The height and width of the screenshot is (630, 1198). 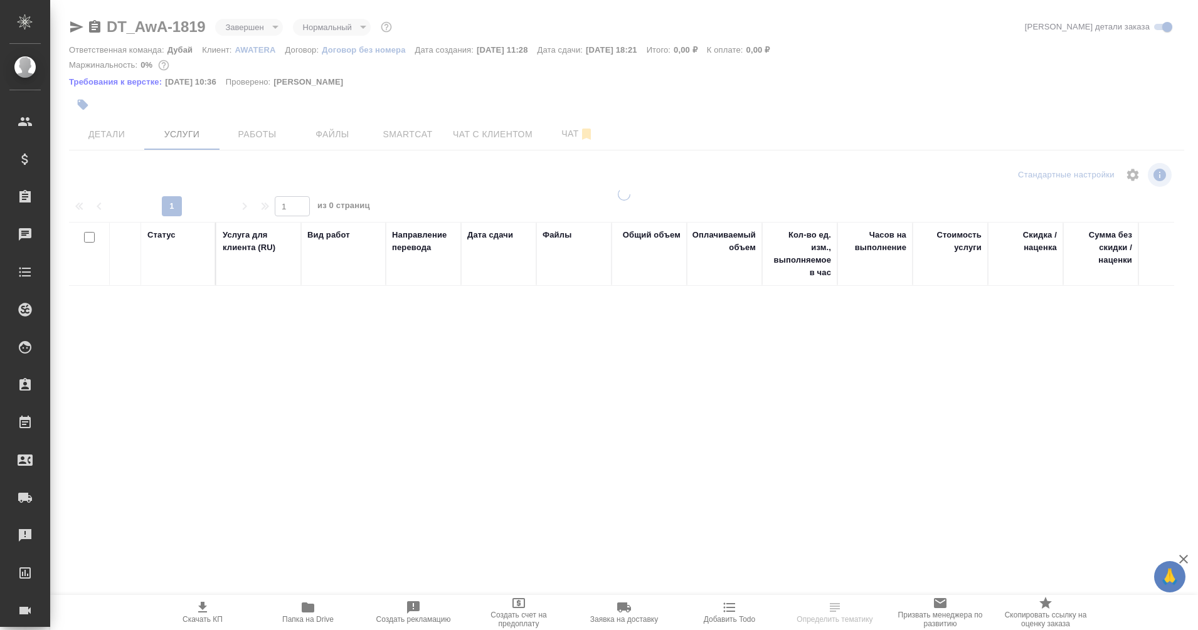 What do you see at coordinates (1025, 241) in the screenshot?
I see `div: Скидка / наценка` at bounding box center [1025, 241].